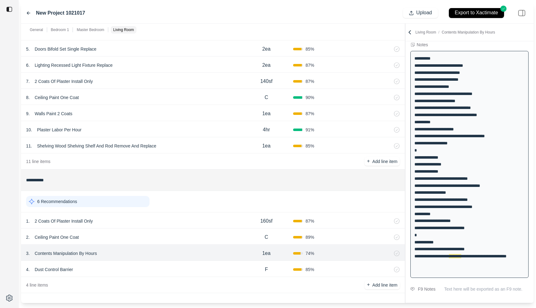 The image size is (536, 308). I want to click on p: Master Bedroom, so click(90, 30).